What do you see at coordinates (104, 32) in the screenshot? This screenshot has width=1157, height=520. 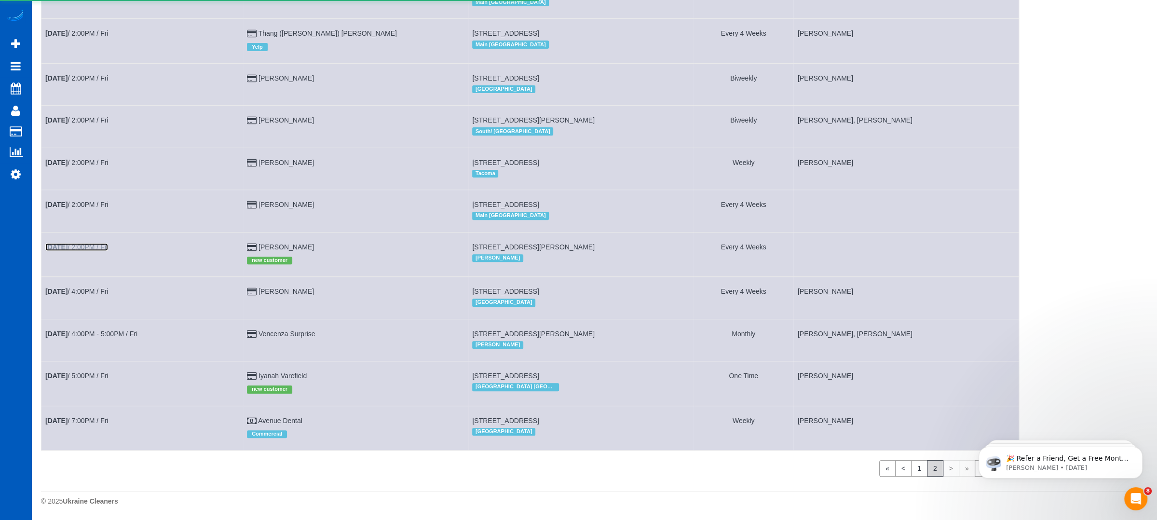 I see `p: 🎉 Refer a Friend, Get a Free Month! 🎉 Love Automaid? Share the love! When you refer a friend who ...` at bounding box center [104, 32].